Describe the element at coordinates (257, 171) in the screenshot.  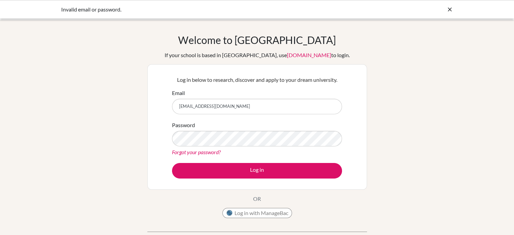
I see `button: Log in` at that location.